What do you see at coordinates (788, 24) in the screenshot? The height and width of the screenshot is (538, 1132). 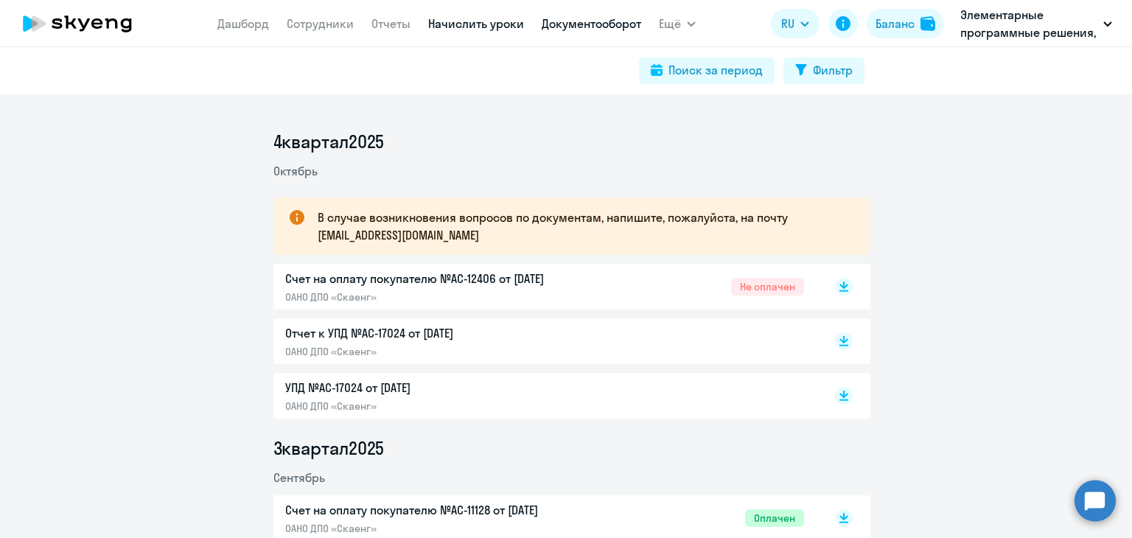 I see `span: RU` at bounding box center [788, 24].